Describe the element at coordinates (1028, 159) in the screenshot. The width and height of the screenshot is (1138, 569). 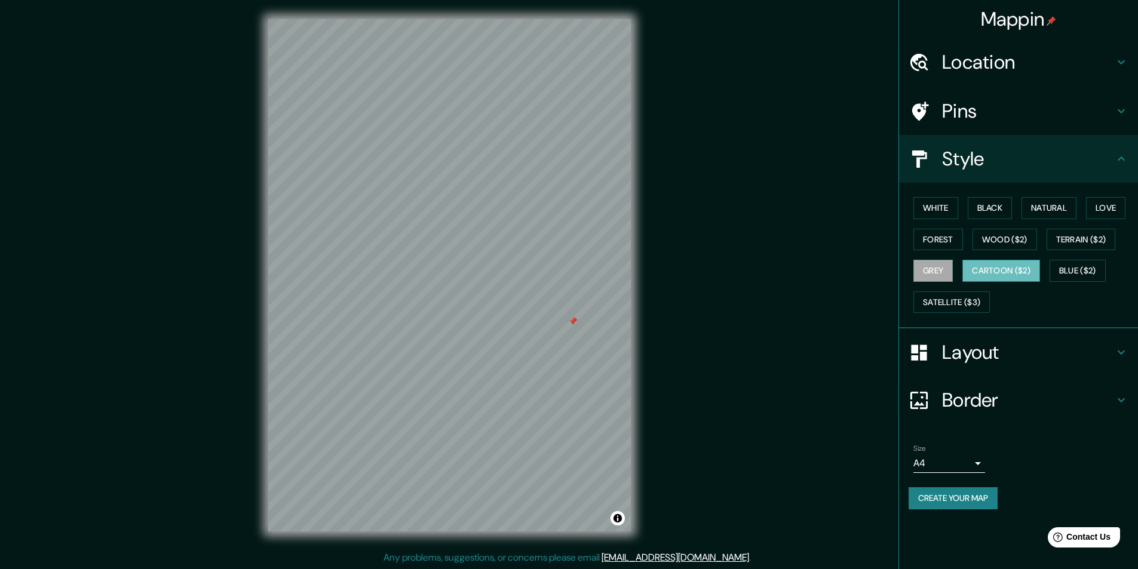
I see `h4: Style` at that location.